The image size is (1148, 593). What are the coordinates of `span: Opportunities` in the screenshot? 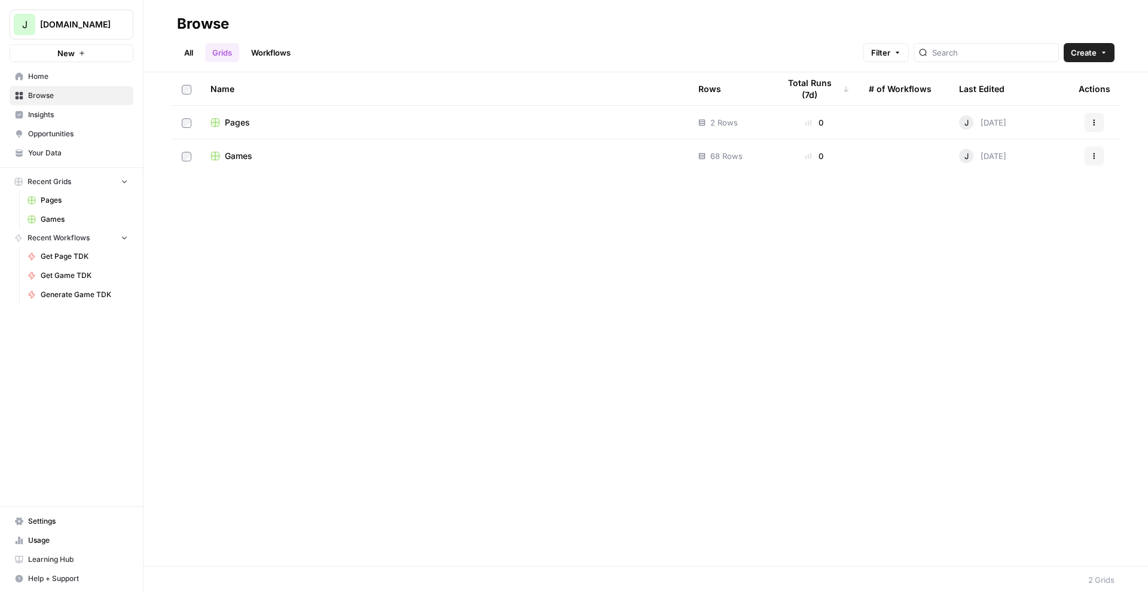 It's located at (78, 134).